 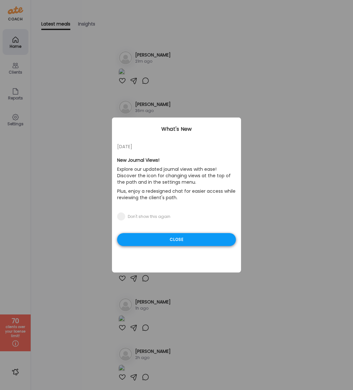 What do you see at coordinates (176, 239) in the screenshot?
I see `div: Close` at bounding box center [176, 239].